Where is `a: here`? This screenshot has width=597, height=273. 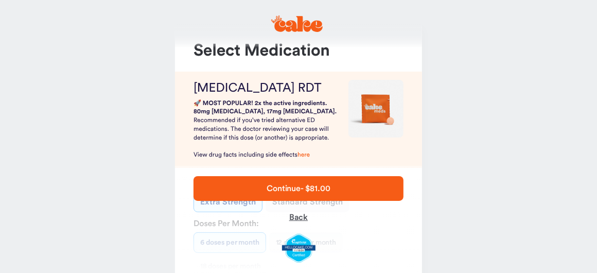
a: here is located at coordinates (304, 155).